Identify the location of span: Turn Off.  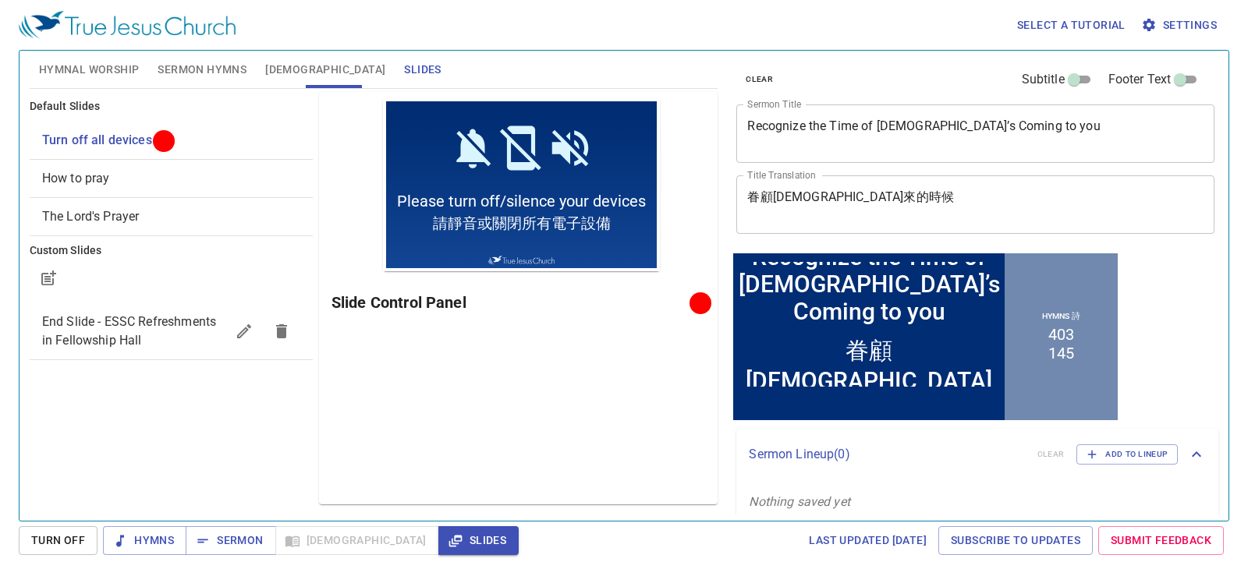
(58, 540).